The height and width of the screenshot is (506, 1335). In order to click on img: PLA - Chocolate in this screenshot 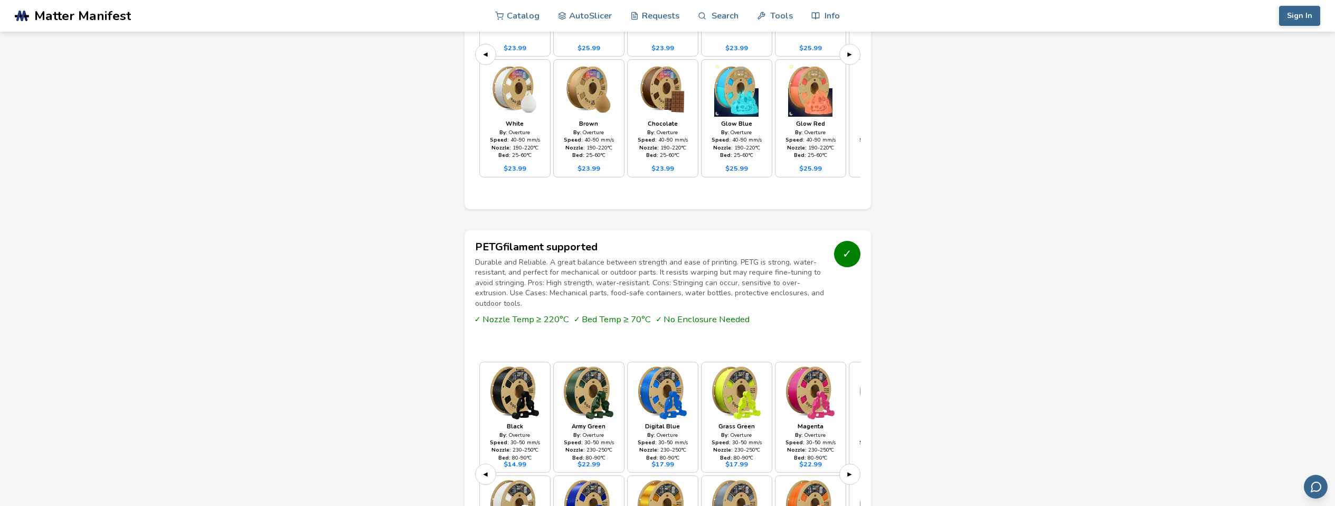, I will do `click(662, 90)`.